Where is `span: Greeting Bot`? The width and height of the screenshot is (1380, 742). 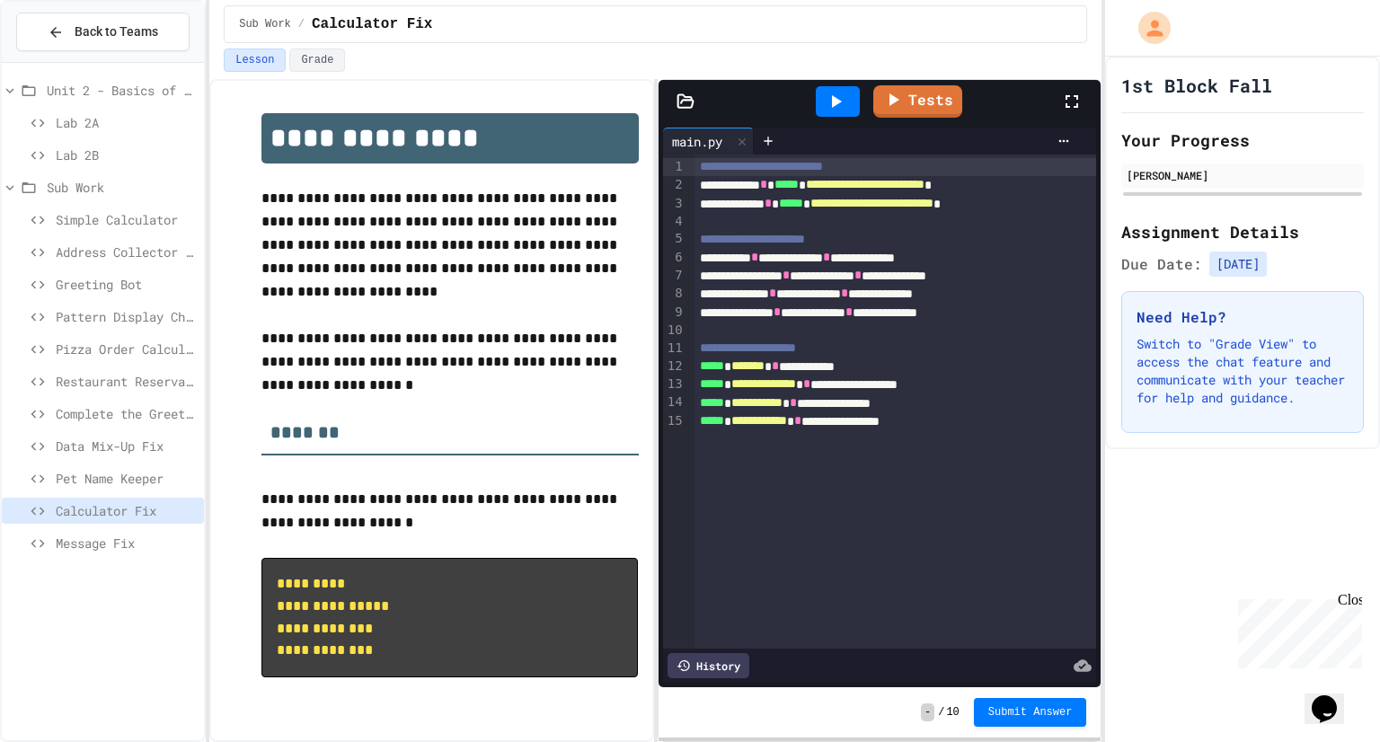
span: Greeting Bot is located at coordinates (126, 284).